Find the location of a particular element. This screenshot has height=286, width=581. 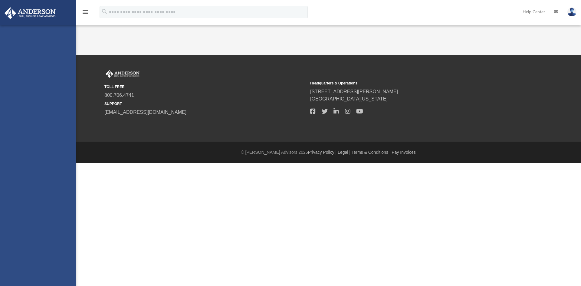

img: User Pic is located at coordinates (572, 12).